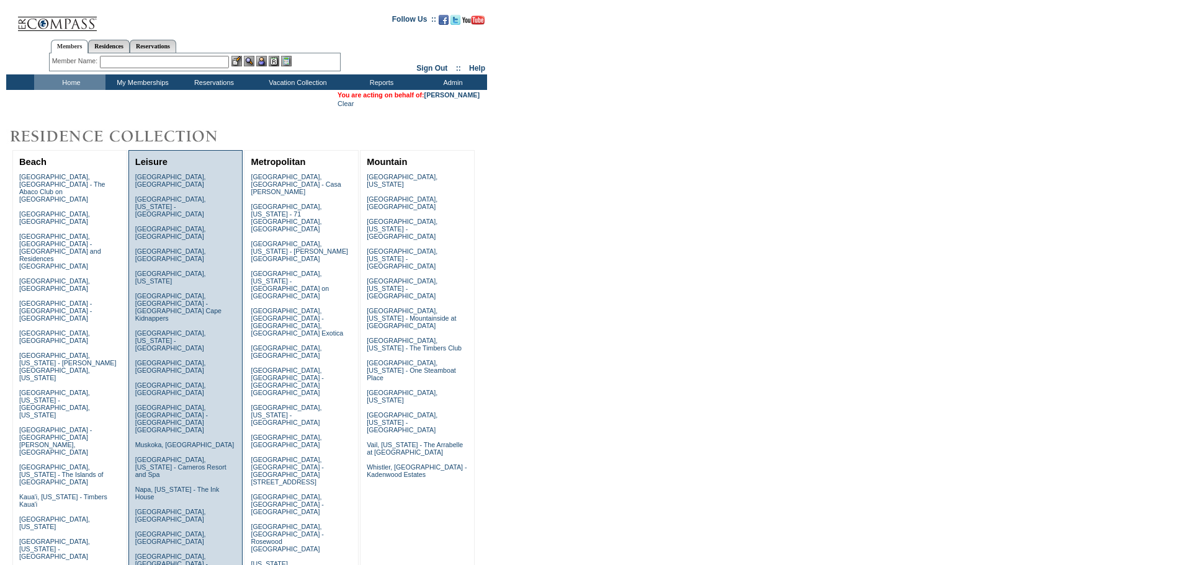  I want to click on img: Follow us on Twitter, so click(456, 20).